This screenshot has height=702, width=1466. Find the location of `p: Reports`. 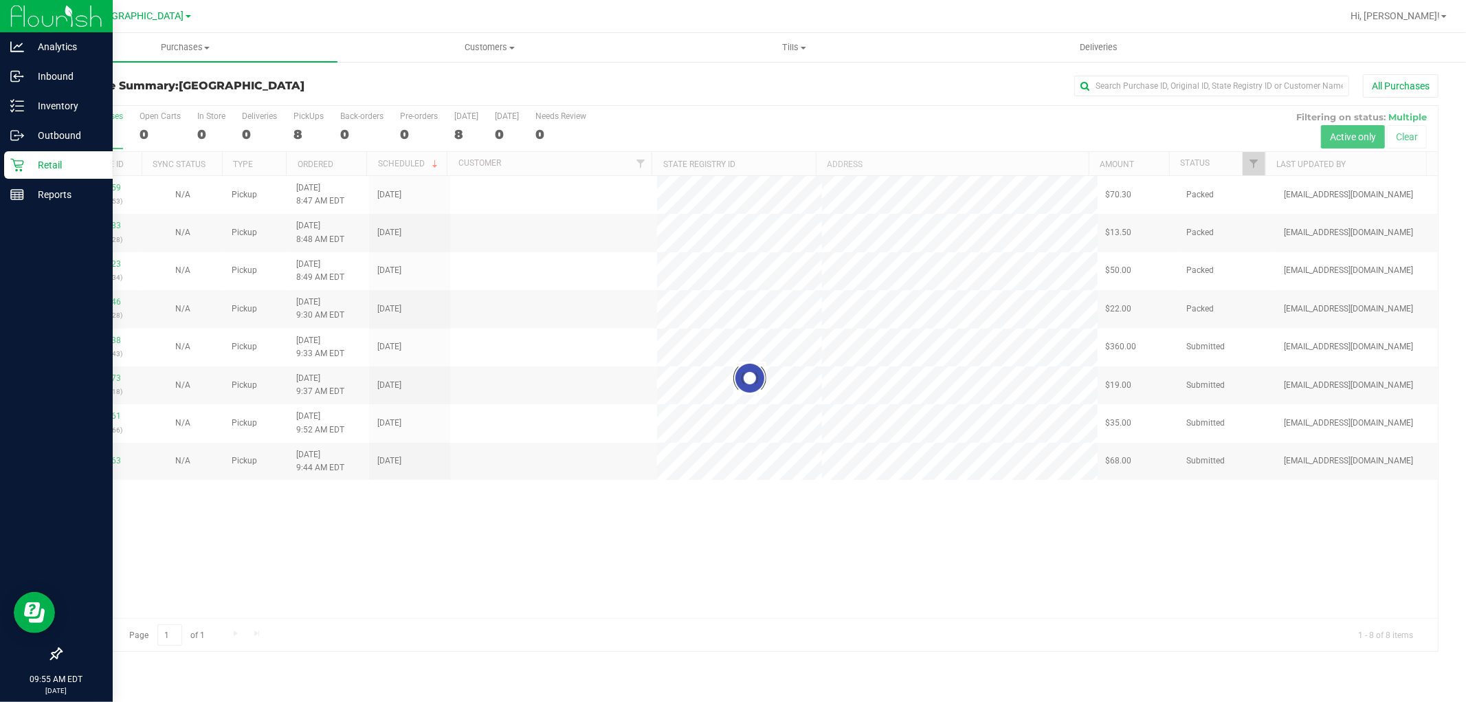

p: Reports is located at coordinates (65, 194).